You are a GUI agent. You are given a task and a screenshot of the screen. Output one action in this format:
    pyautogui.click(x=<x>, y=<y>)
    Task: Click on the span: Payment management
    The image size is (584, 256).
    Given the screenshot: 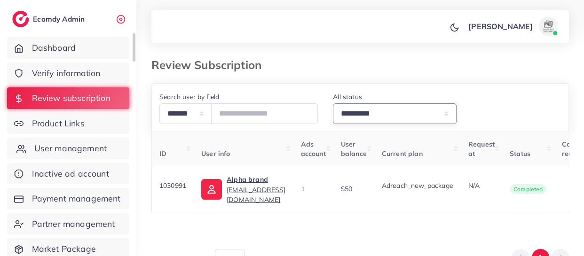 What is the action you would take?
    pyautogui.click(x=76, y=199)
    